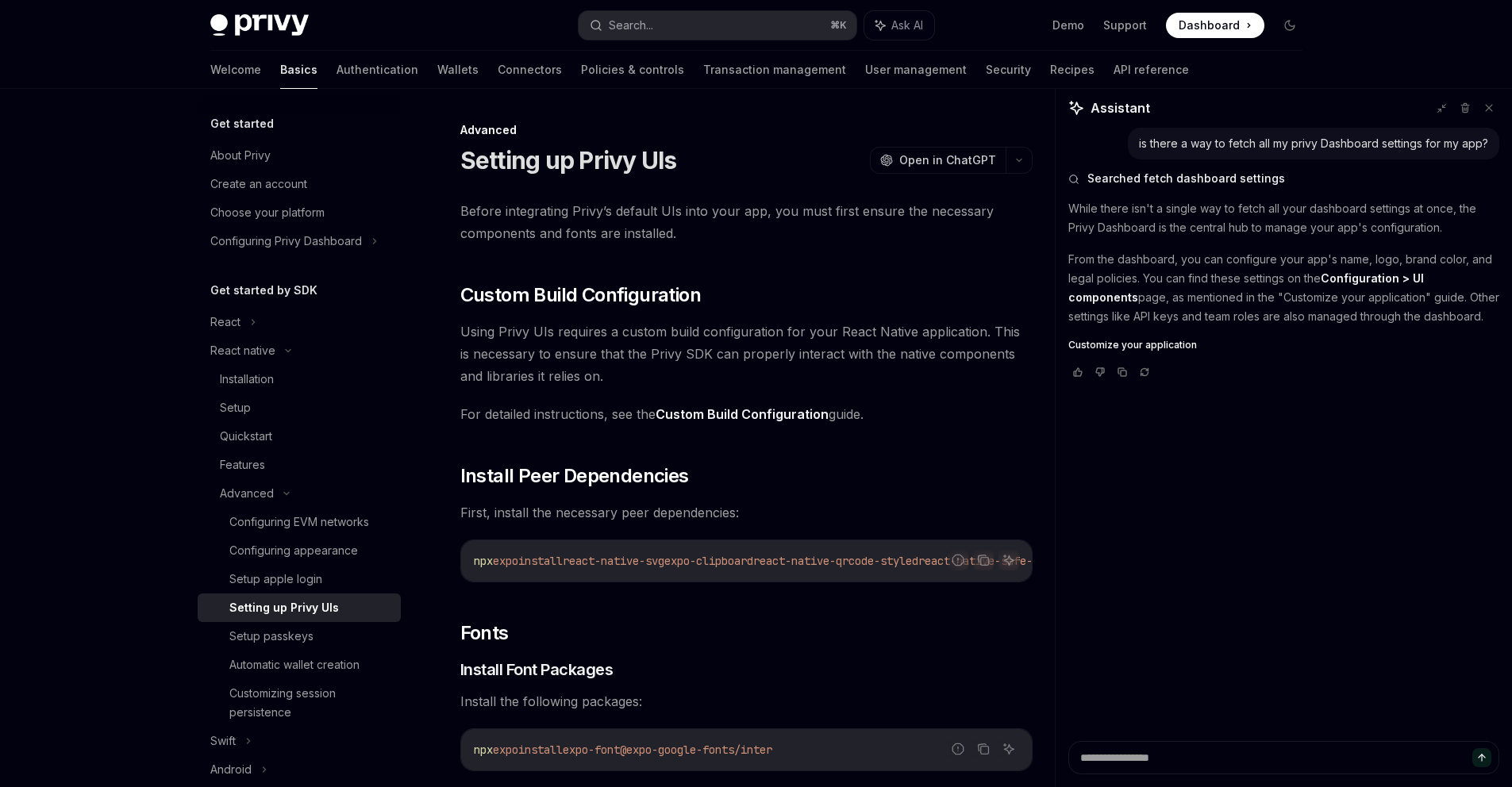 This screenshot has height=787, width=1512. Describe the element at coordinates (243, 351) in the screenshot. I see `div: React native` at that location.